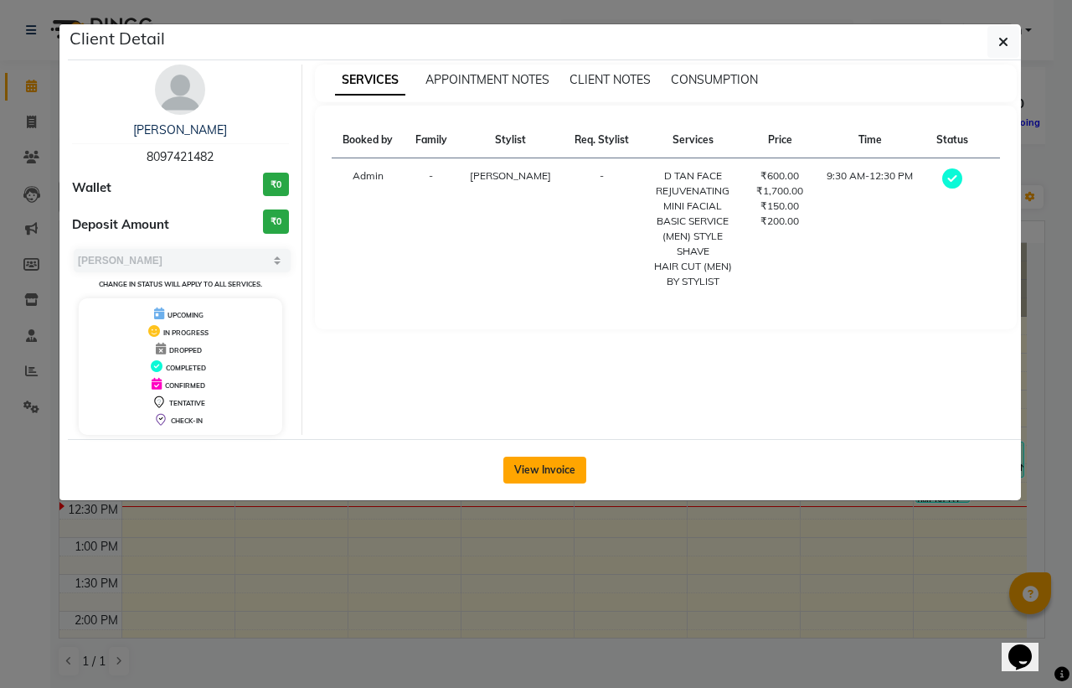 The image size is (1072, 688). I want to click on div: ₹600.00, so click(780, 176).